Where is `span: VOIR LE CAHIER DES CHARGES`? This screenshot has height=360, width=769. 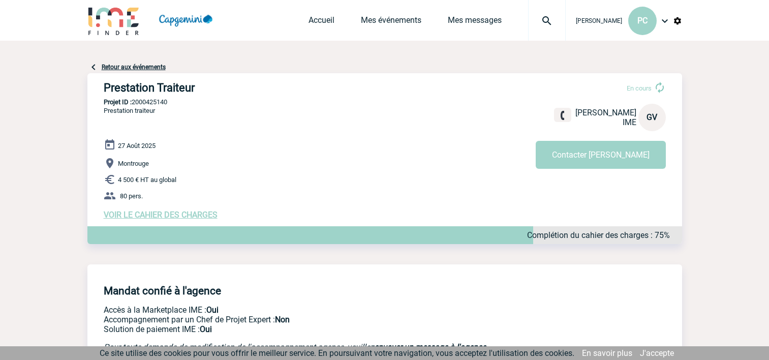
span: VOIR LE CAHIER DES CHARGES is located at coordinates (161, 214).